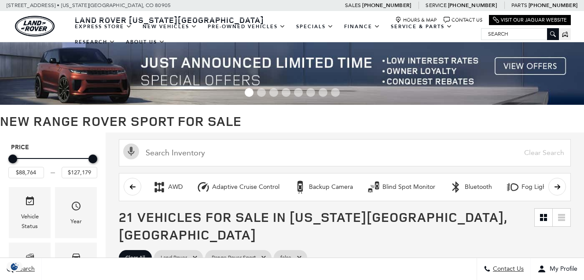  I want to click on span: Model, so click(76, 258).